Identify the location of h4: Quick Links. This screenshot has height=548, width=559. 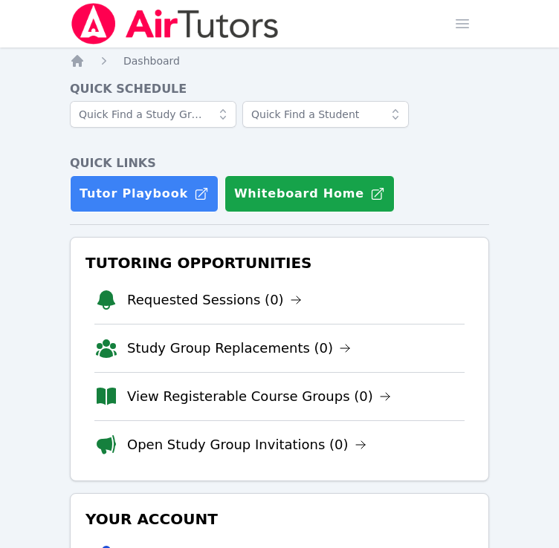
(279, 163).